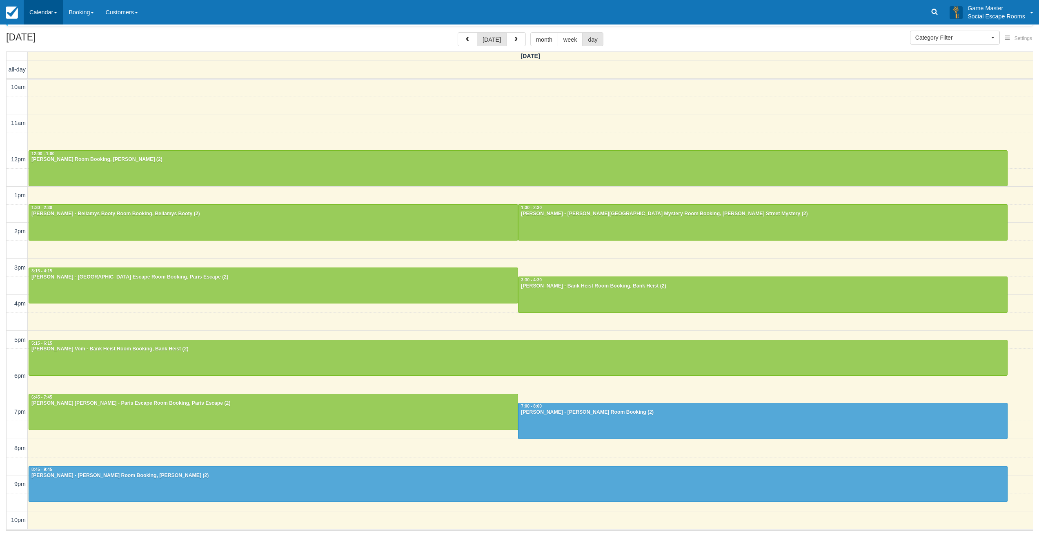 This screenshot has width=1039, height=533. I want to click on span: 1pm, so click(20, 195).